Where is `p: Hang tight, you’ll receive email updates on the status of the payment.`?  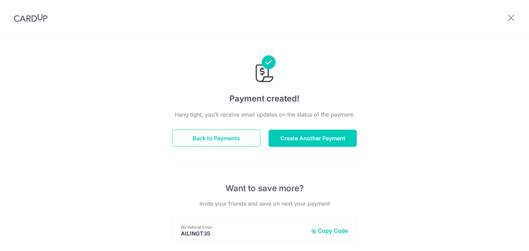
p: Hang tight, you’ll receive email updates on the status of the payment. is located at coordinates (265, 115).